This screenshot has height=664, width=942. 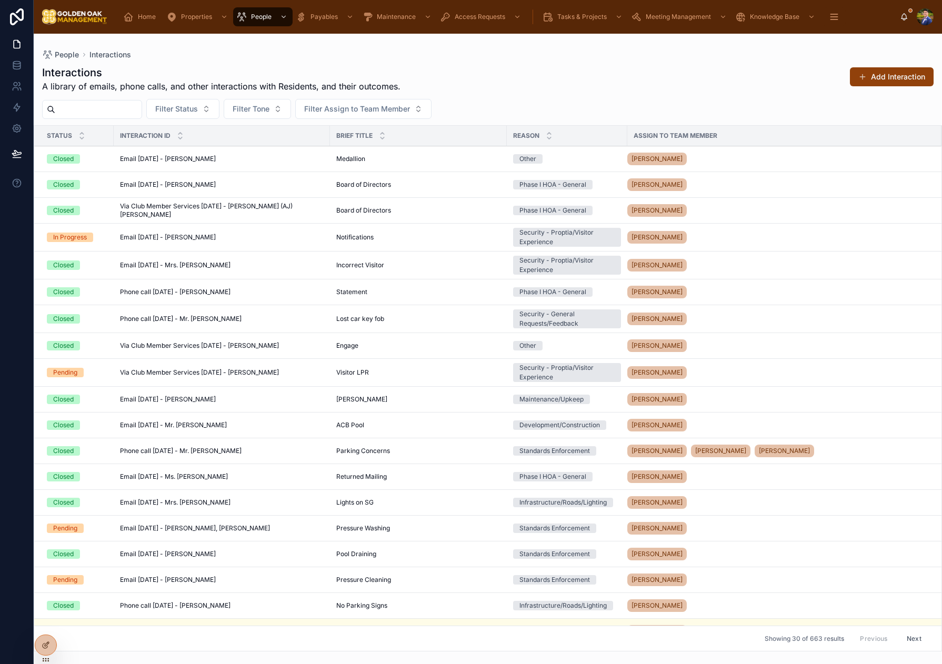 I want to click on a: Properties, so click(x=198, y=17).